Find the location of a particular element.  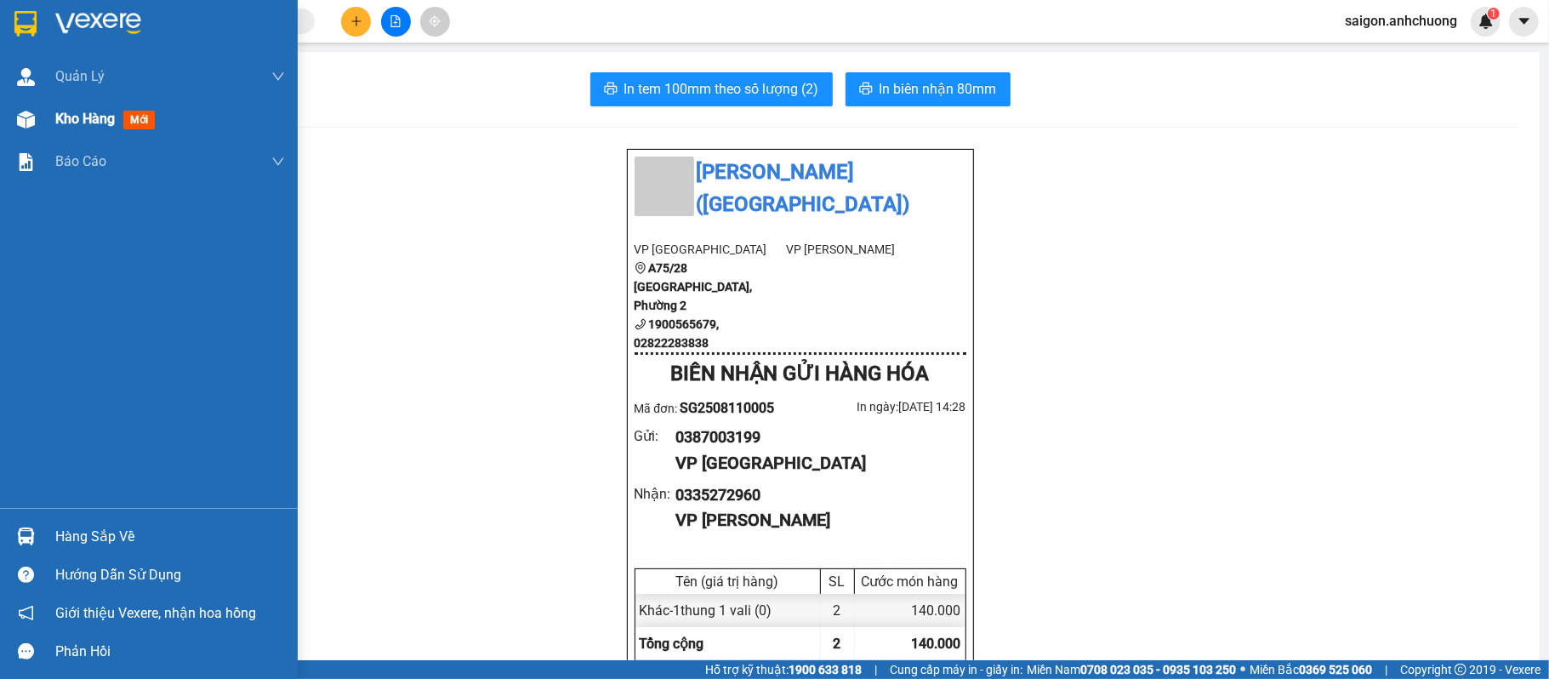

div: Hàng sắp về is located at coordinates (170, 537).